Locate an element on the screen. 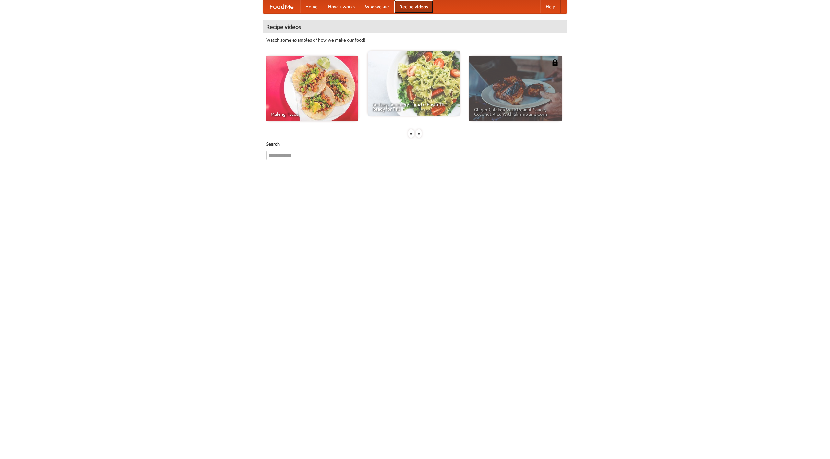  a: How it works is located at coordinates (341, 7).